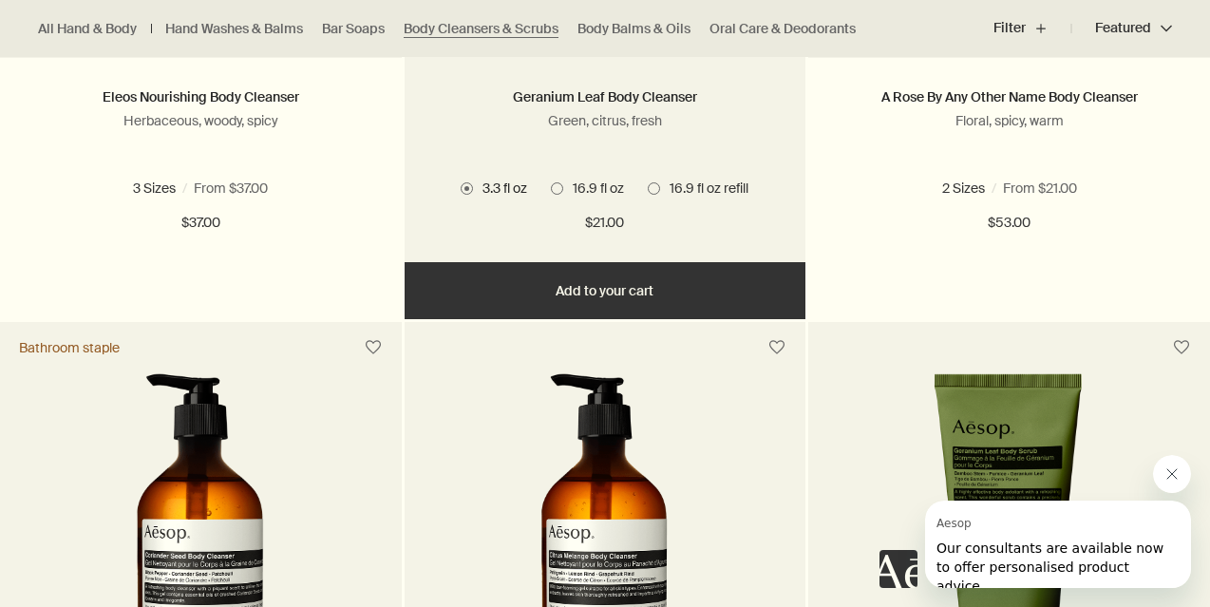  What do you see at coordinates (353, 28) in the screenshot?
I see `a: Bar Soaps` at bounding box center [353, 28].